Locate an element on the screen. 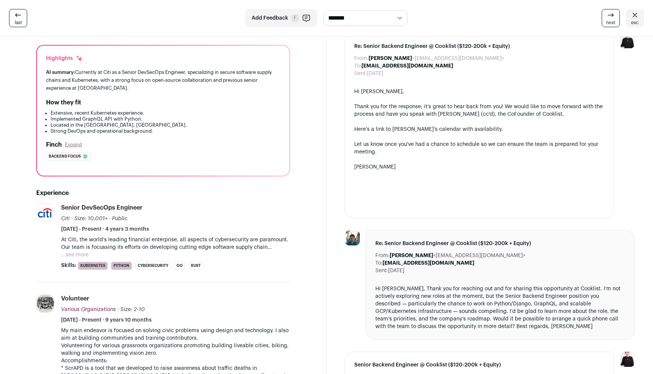 This screenshot has height=374, width=653. img: ef24f3903d2b2e31e4c5476d2c3321cdc5ad401b57494d673285fafde7f142eb.jpg is located at coordinates (45, 304).